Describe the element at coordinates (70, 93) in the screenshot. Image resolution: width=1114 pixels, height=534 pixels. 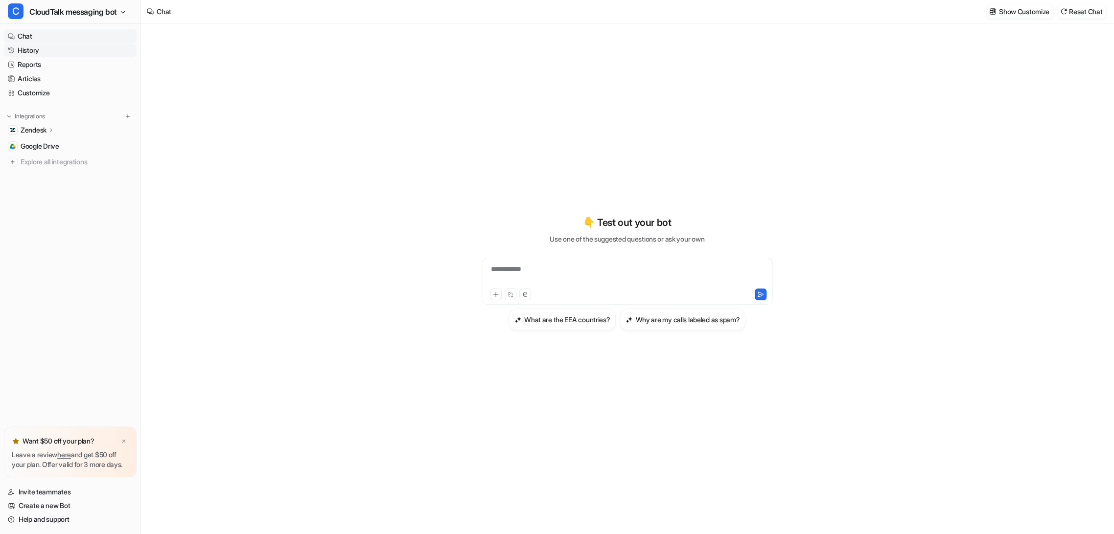
I see `a: Customize` at that location.